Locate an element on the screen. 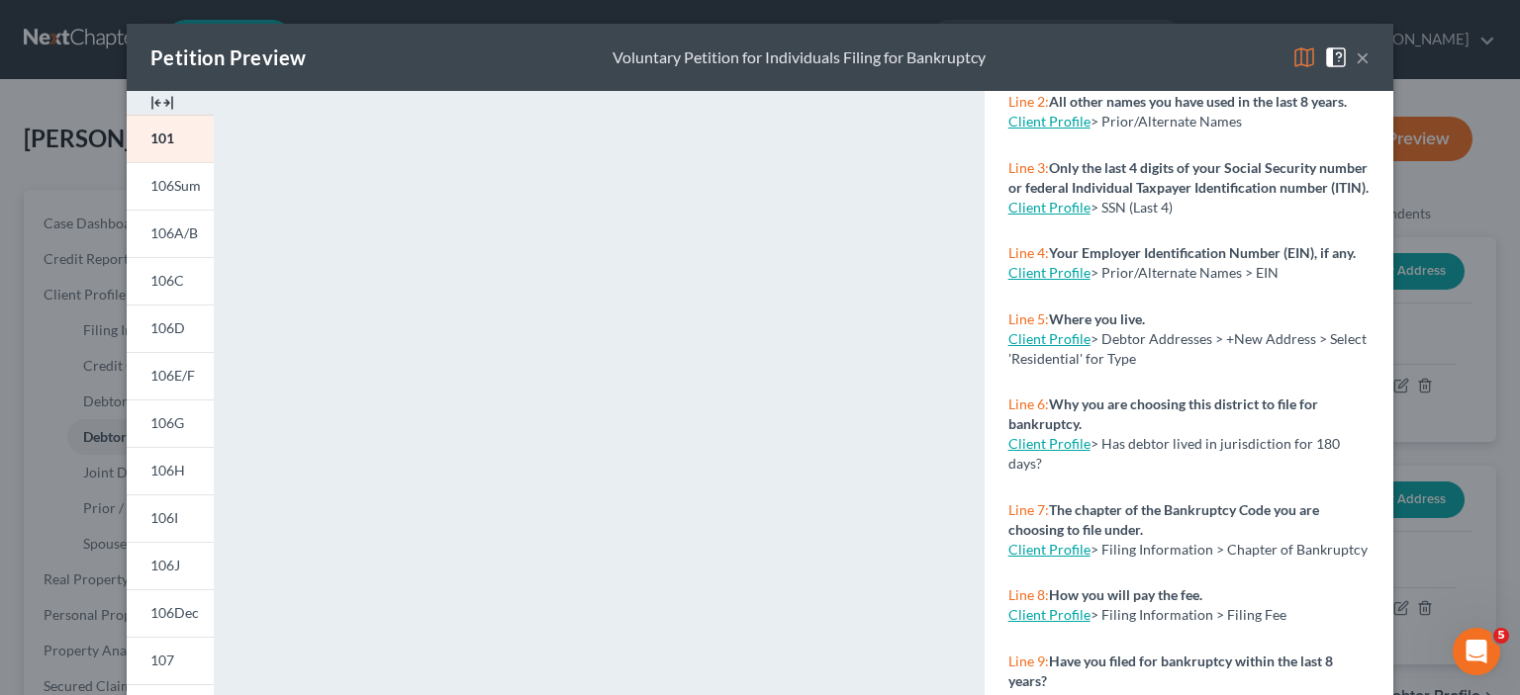  span: Line 6: is located at coordinates (1028, 404).